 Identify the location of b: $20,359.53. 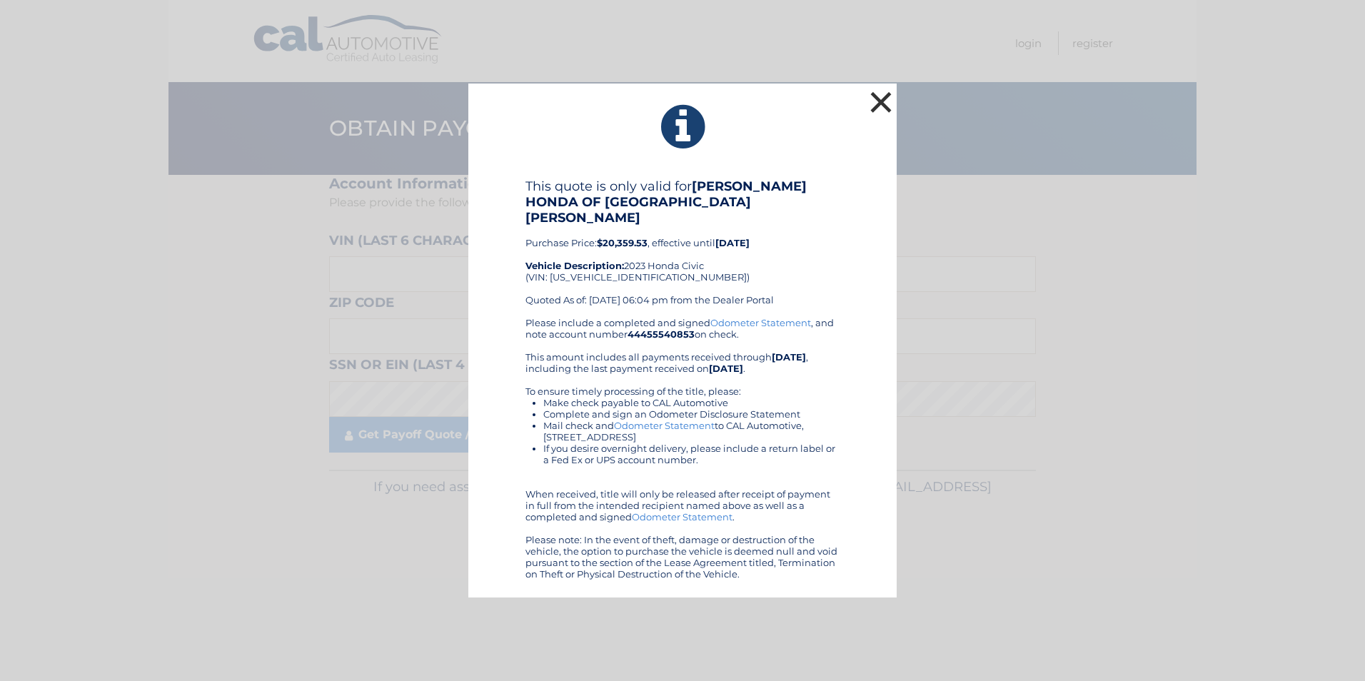
(622, 243).